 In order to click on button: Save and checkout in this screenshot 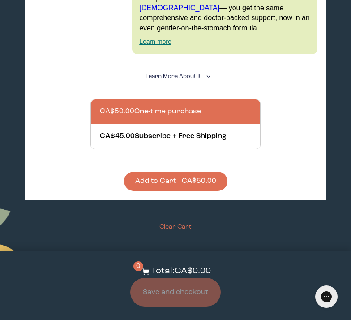, I will do `click(176, 292)`.